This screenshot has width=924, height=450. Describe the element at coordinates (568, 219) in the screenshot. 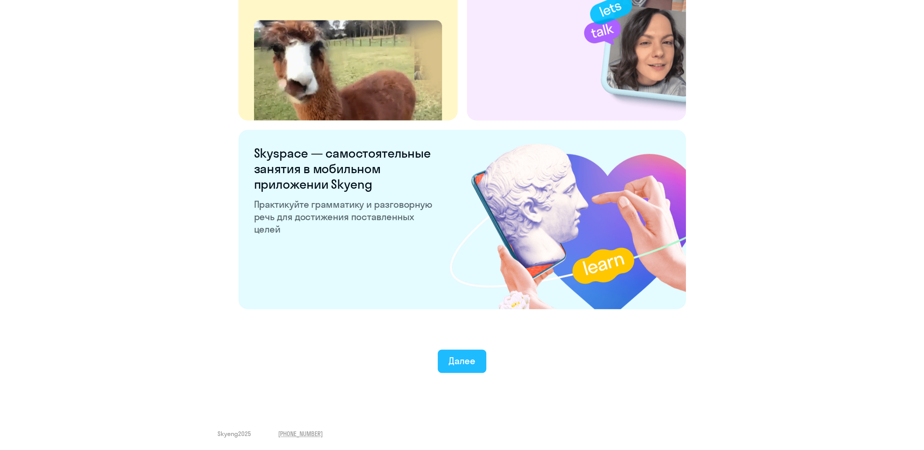

I see `img: skyspace` at that location.